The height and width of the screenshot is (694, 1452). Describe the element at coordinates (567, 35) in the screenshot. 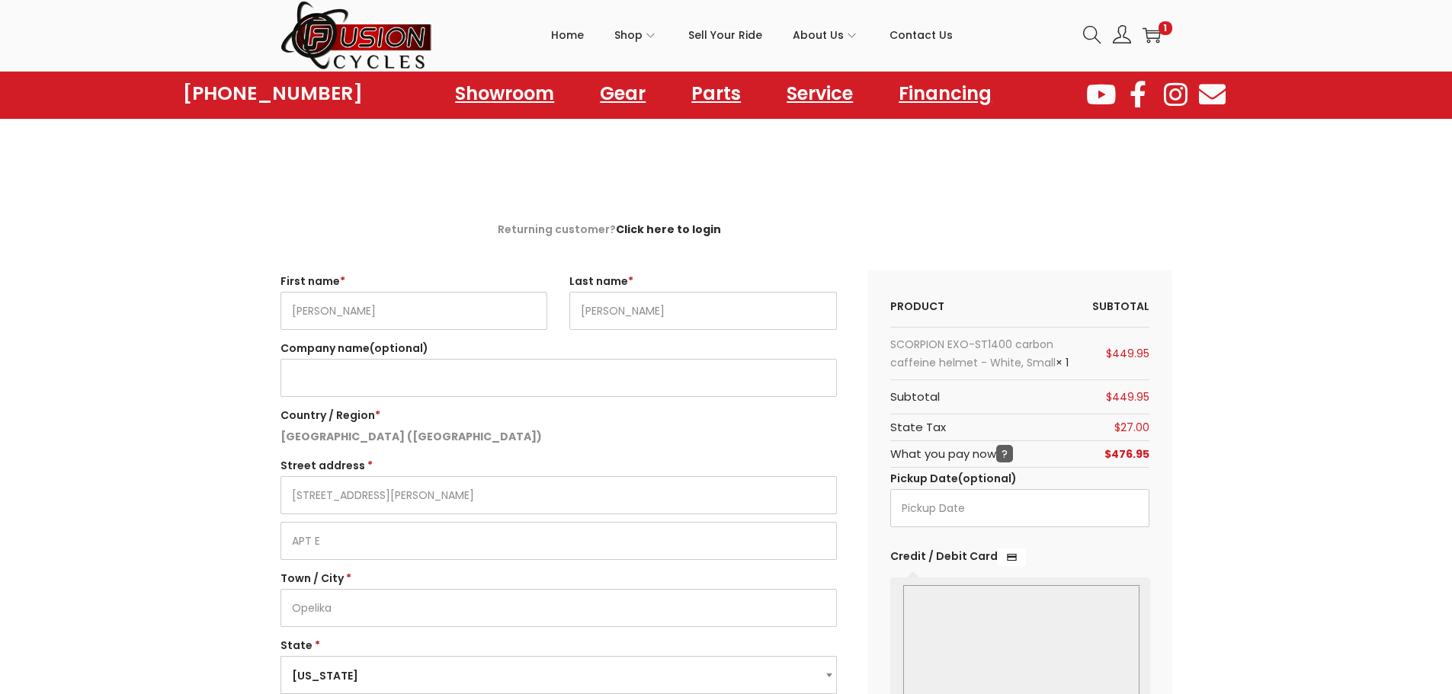

I see `a: Home` at that location.